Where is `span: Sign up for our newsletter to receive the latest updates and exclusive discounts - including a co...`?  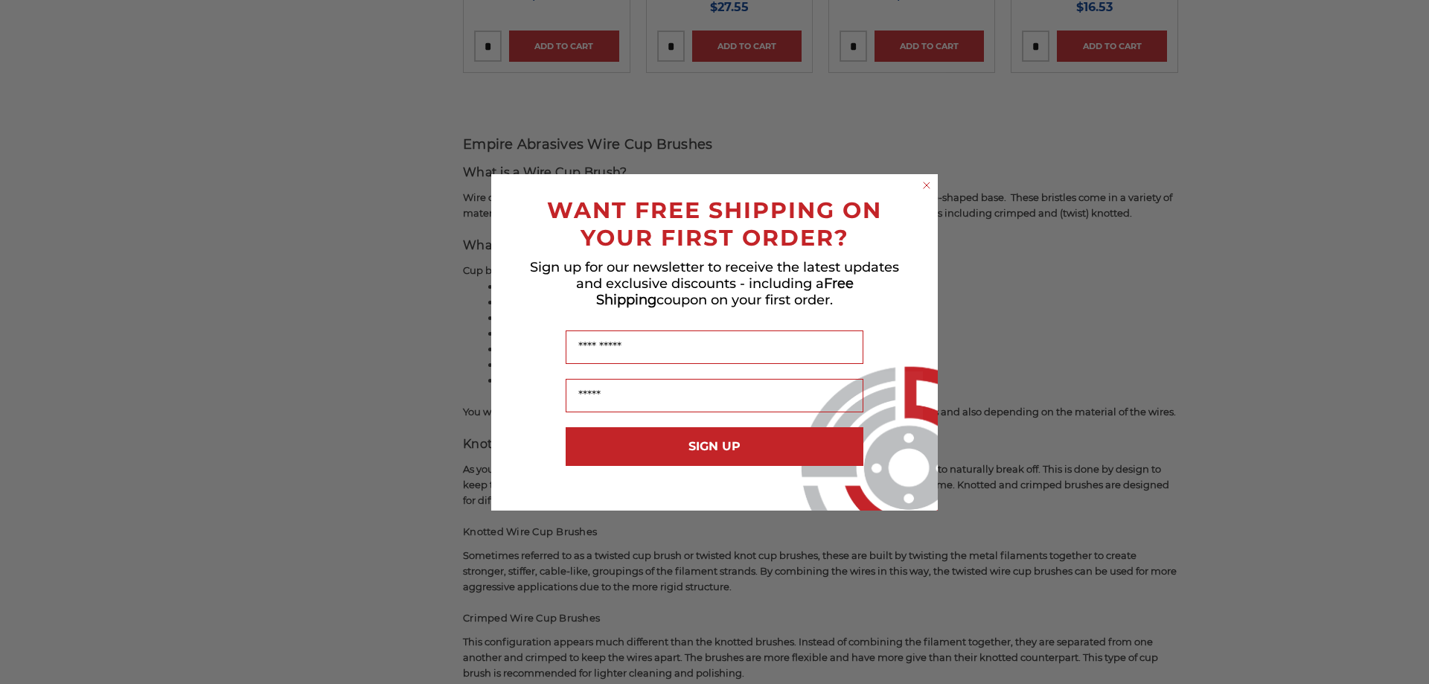
span: Sign up for our newsletter to receive the latest updates and exclusive discounts - including a co... is located at coordinates (714, 283).